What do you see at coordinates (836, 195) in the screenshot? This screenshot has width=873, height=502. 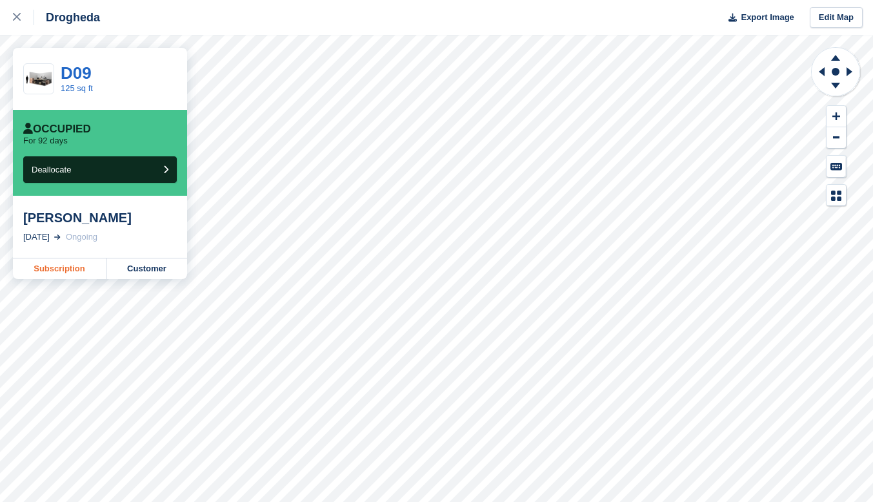 I see `button: Map Legend` at bounding box center [836, 195].